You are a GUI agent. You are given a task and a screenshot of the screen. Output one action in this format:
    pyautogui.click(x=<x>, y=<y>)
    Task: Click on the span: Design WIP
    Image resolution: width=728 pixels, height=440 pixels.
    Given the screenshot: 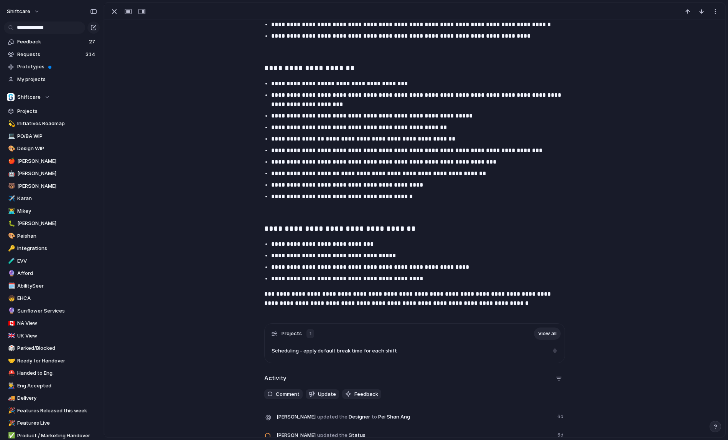 What is the action you would take?
    pyautogui.click(x=57, y=148)
    